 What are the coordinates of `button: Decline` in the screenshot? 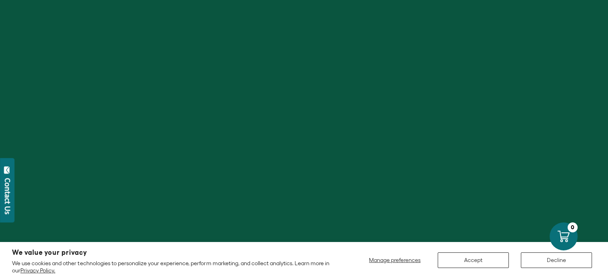 It's located at (557, 260).